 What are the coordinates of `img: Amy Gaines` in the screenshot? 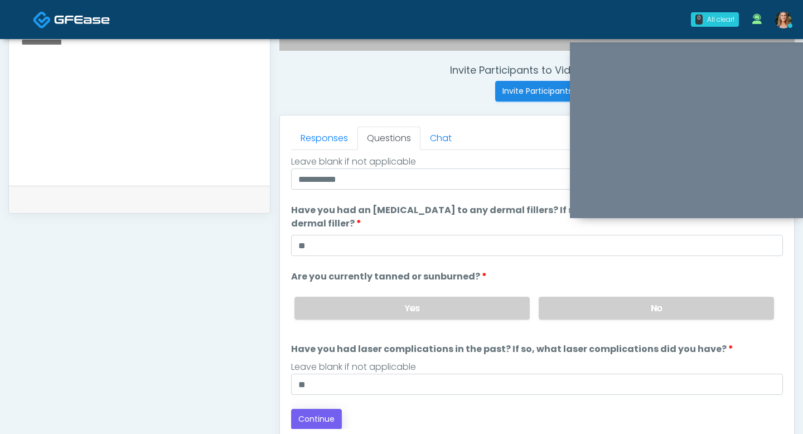 It's located at (784, 20).